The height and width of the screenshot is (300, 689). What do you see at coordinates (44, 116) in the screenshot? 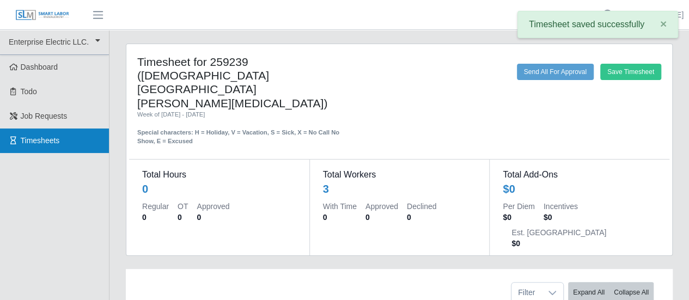
I see `span: Job Requests` at bounding box center [44, 116].